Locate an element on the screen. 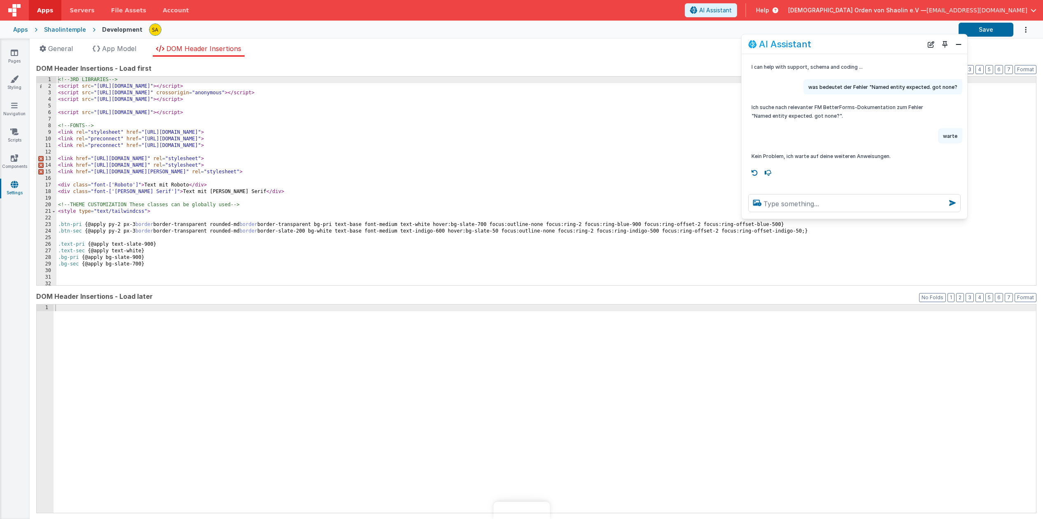 The height and width of the screenshot is (519, 1043). div: 25 is located at coordinates (47, 238).